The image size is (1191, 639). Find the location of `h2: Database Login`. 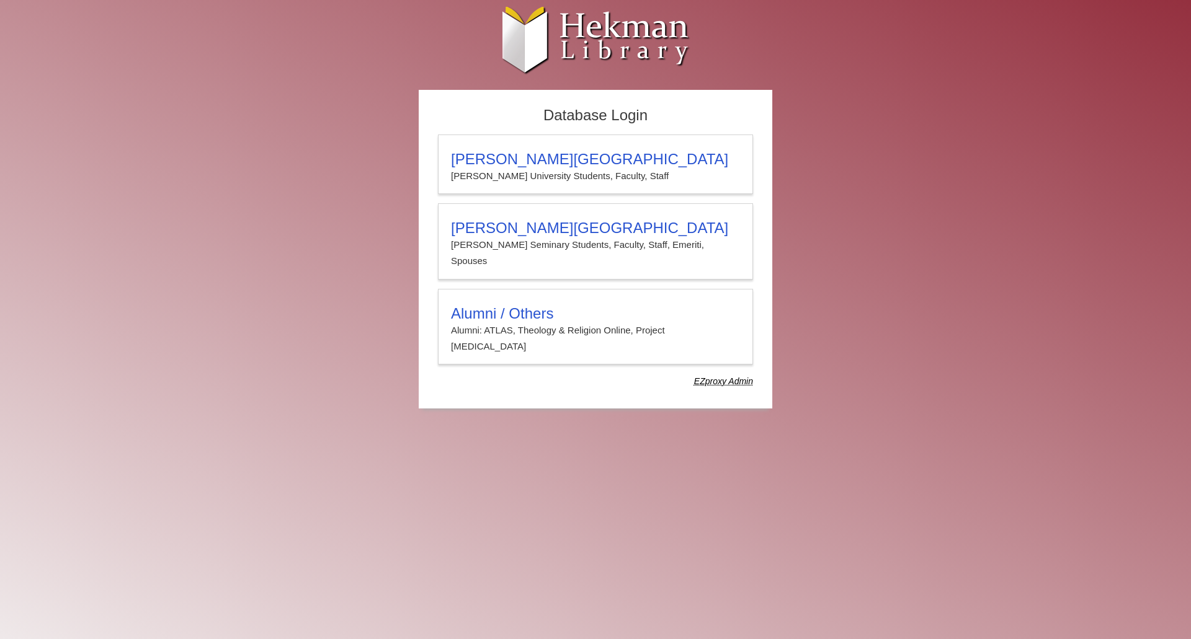

h2: Database Login is located at coordinates (595, 115).